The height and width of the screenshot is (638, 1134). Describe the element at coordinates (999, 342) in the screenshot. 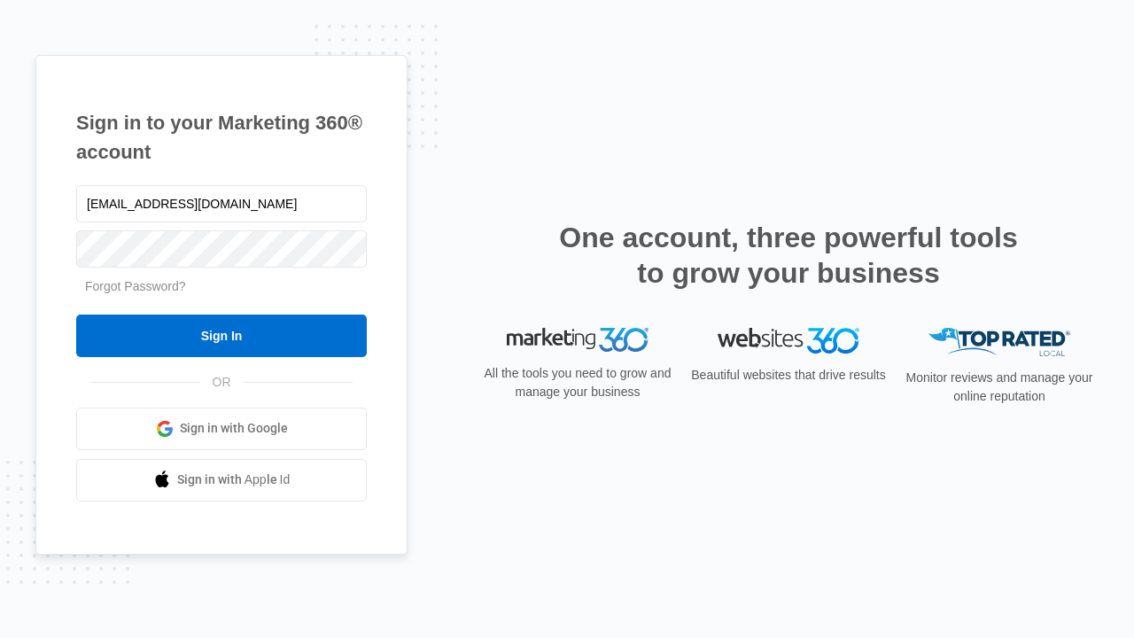

I see `img: Top Rated Local` at that location.